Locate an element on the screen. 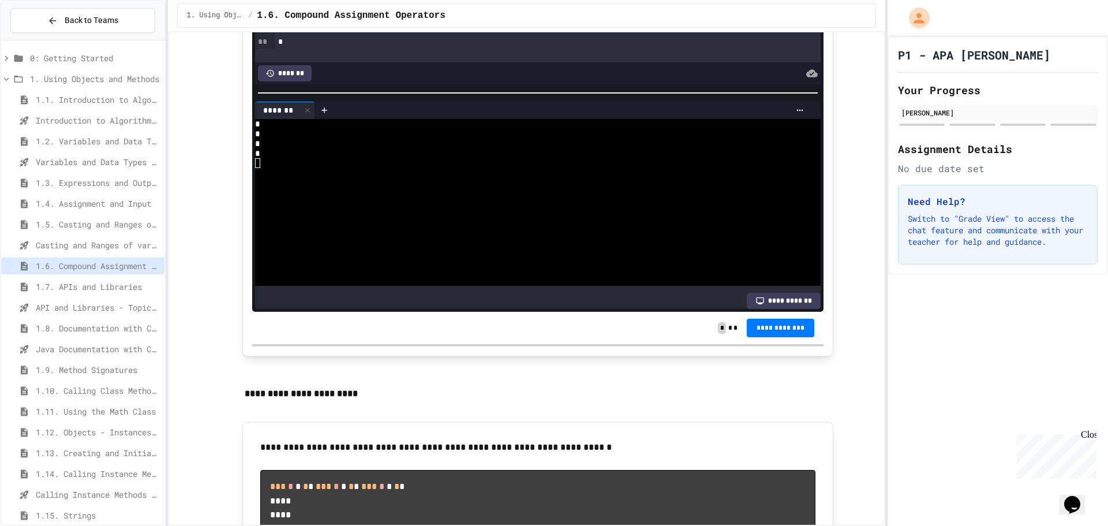 This screenshot has width=1108, height=526. span: 1.3. Expressions and Output [New] is located at coordinates (98, 182).